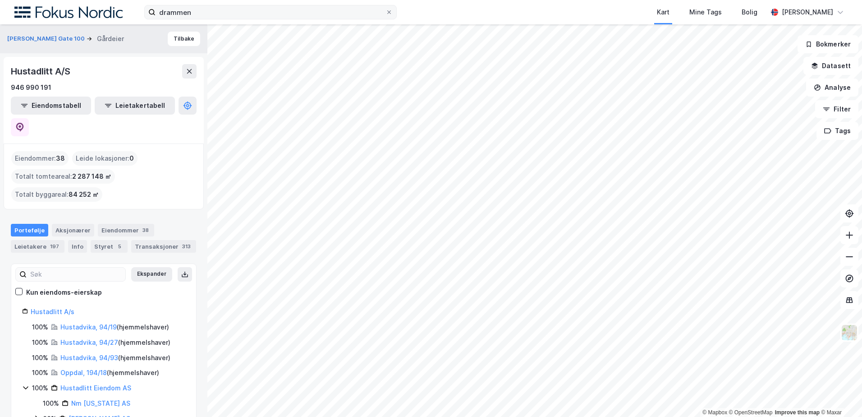 This screenshot has height=417, width=862. Describe the element at coordinates (132, 158) in the screenshot. I see `span: 0` at that location.